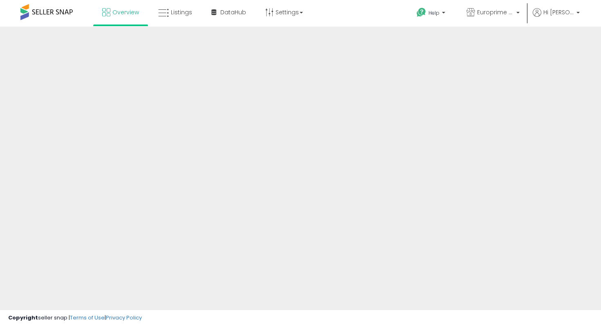 Image resolution: width=601 pixels, height=326 pixels. What do you see at coordinates (233, 12) in the screenshot?
I see `span: DataHub` at bounding box center [233, 12].